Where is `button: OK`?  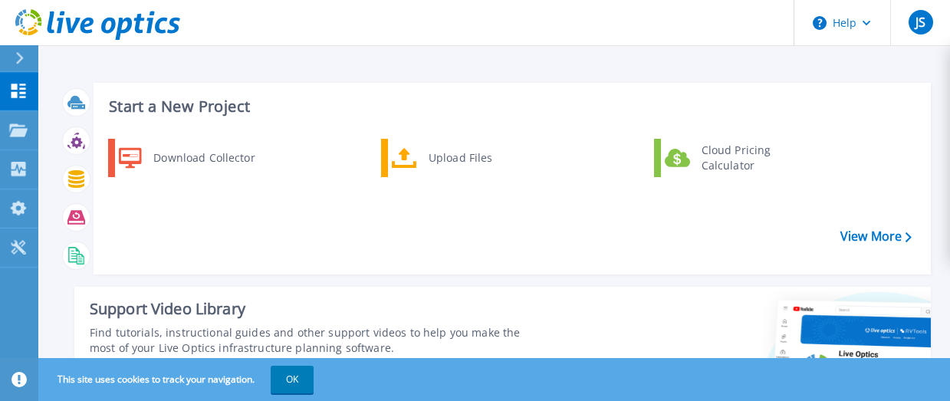 button: OK is located at coordinates (292, 379).